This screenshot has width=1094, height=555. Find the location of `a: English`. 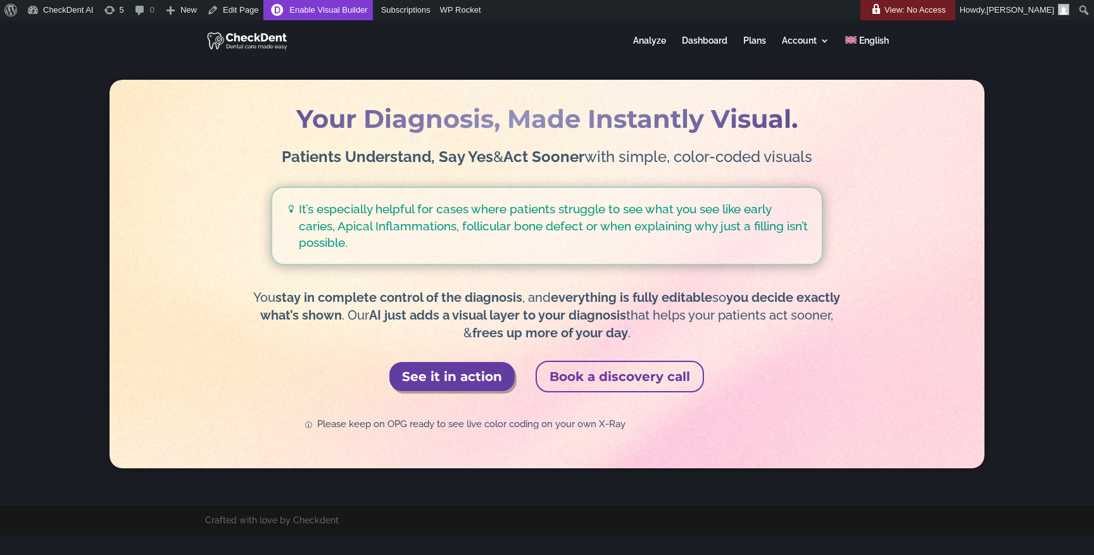

a: English is located at coordinates (867, 48).